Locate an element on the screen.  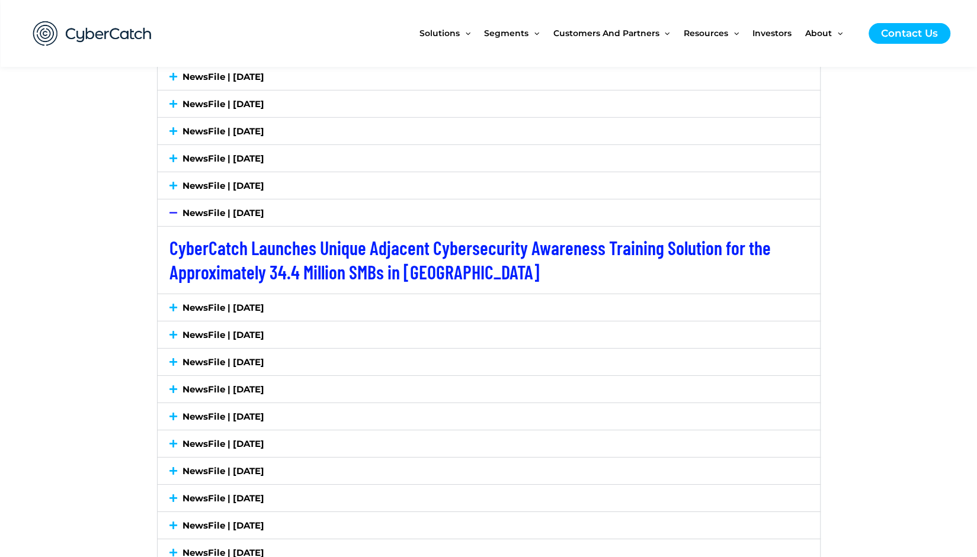
div: Contact Us is located at coordinates (909, 33).